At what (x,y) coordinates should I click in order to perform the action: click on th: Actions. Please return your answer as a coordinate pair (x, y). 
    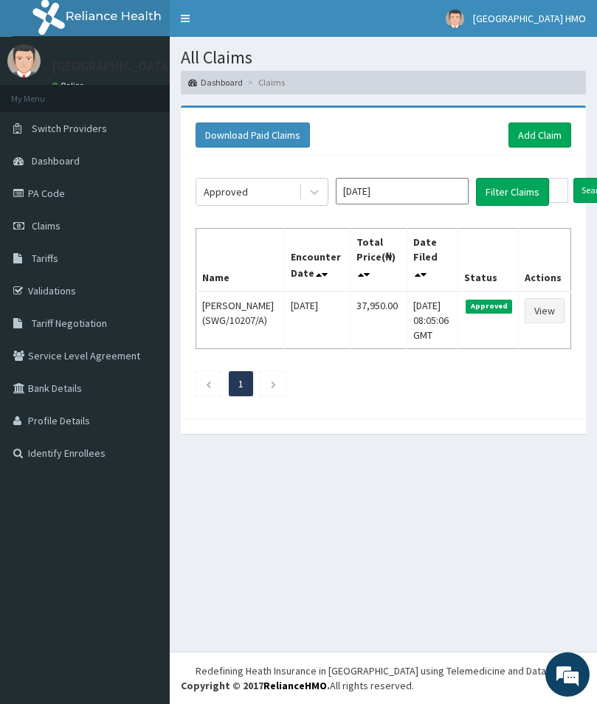
    Looking at the image, I should click on (544, 260).